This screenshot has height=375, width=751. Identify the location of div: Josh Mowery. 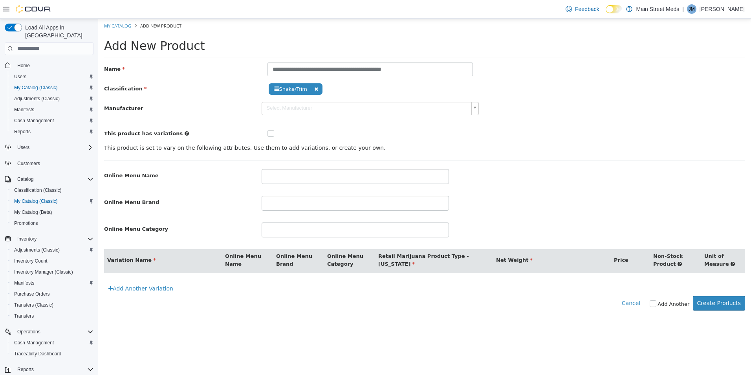
(692, 9).